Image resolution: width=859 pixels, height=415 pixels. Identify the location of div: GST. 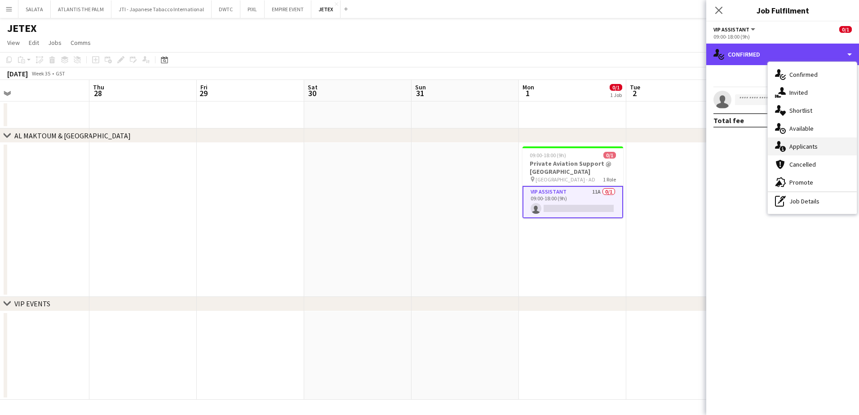
(60, 73).